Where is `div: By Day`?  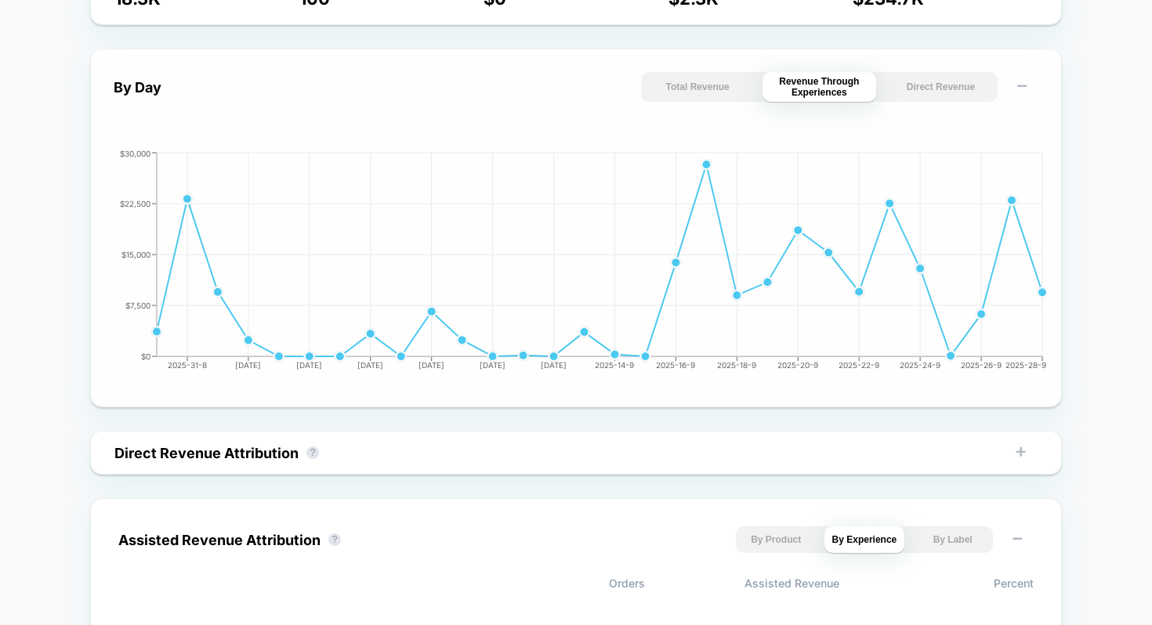
div: By Day is located at coordinates (137, 87).